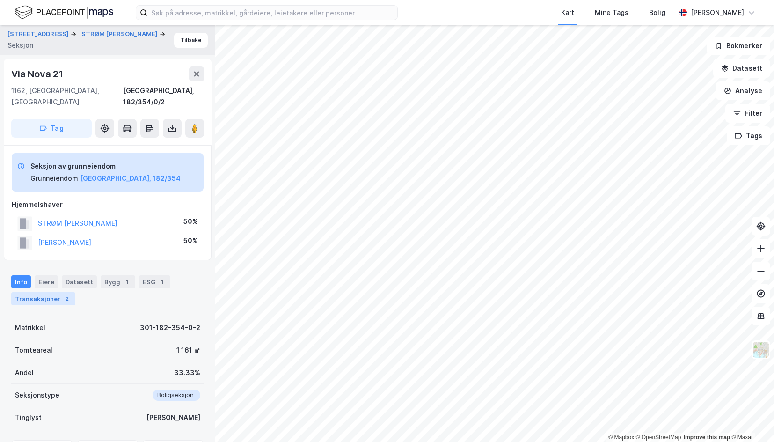 The width and height of the screenshot is (774, 442). I want to click on div: Bolig, so click(657, 13).